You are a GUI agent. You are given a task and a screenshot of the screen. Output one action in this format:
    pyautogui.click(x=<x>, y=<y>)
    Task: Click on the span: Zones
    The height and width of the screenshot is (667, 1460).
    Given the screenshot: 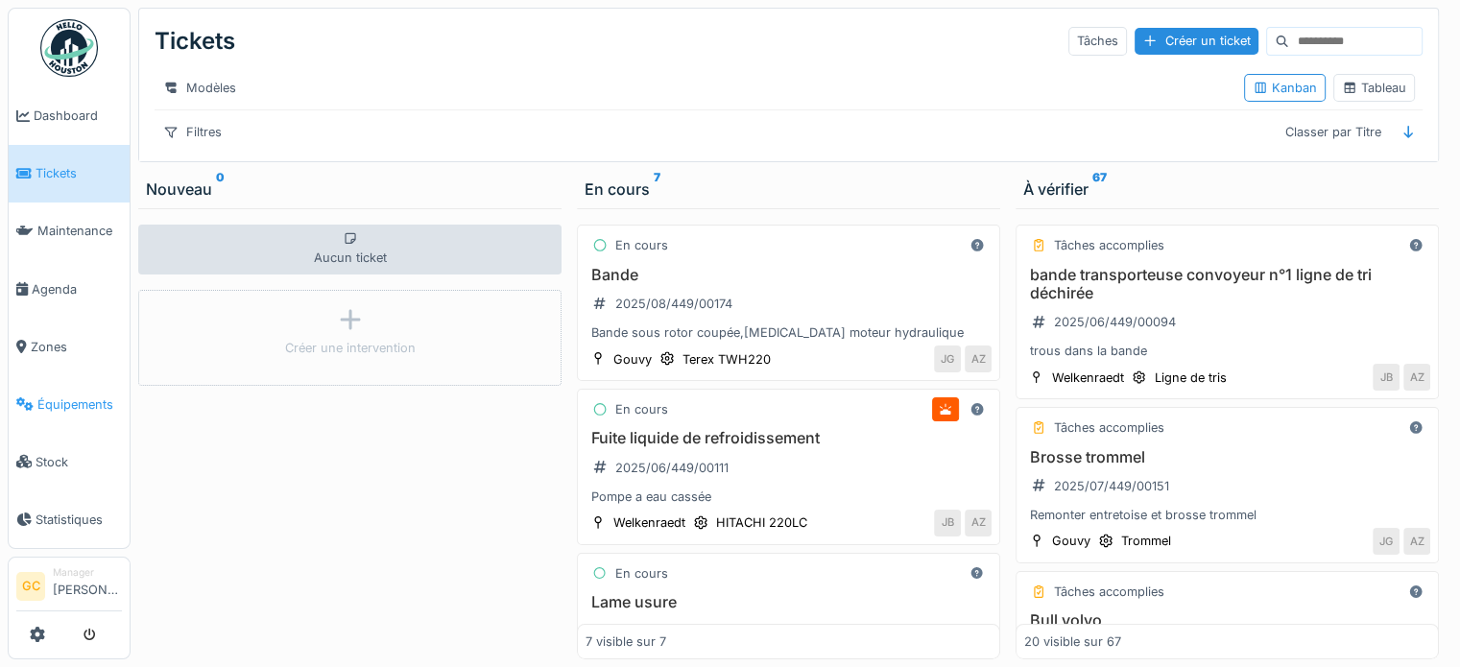 What is the action you would take?
    pyautogui.click(x=76, y=347)
    